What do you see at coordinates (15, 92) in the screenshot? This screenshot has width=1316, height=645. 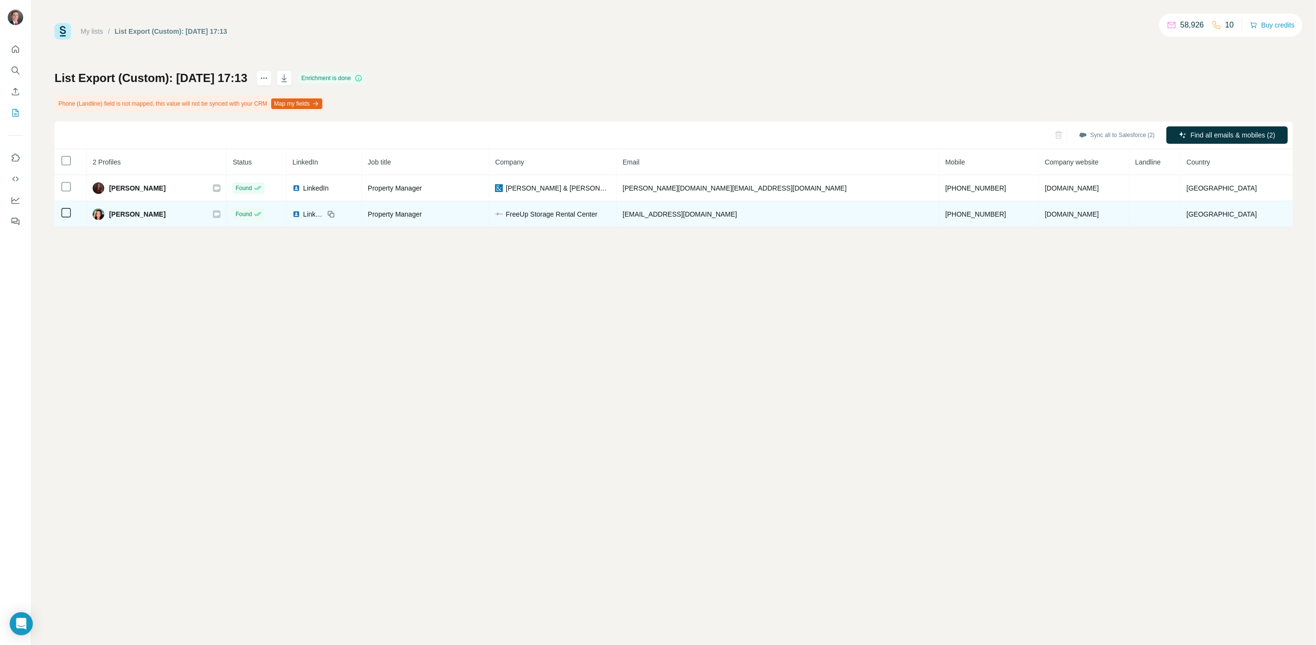 I see `button: Enrich CSV` at bounding box center [15, 92].